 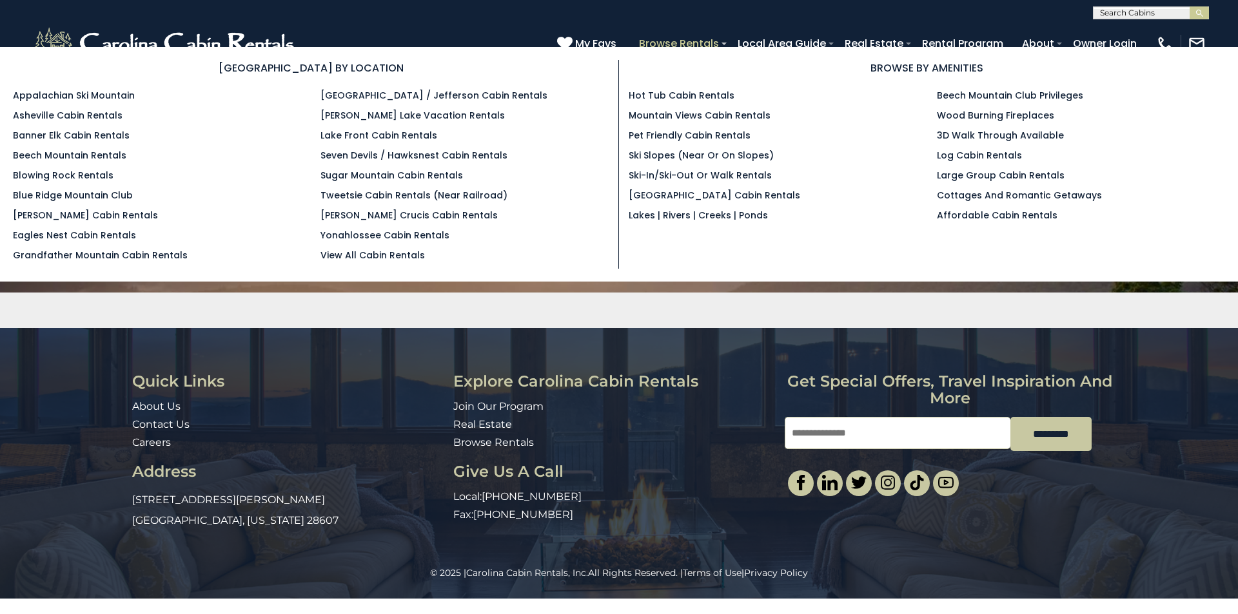 I want to click on a: My Favs, so click(x=588, y=44).